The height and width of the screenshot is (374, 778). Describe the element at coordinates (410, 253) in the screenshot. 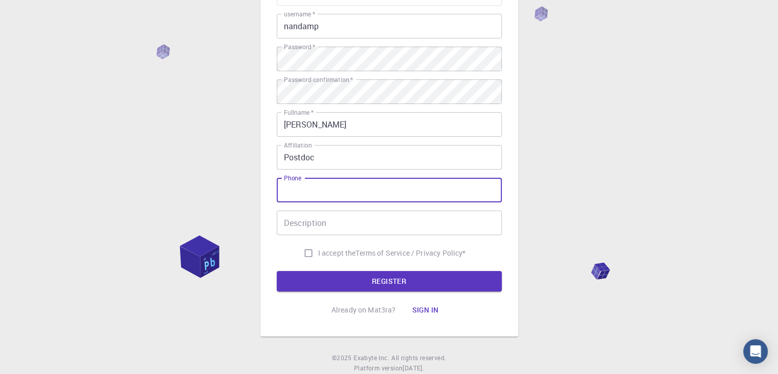

I see `p: Terms of Service / Privacy Policy *` at that location.